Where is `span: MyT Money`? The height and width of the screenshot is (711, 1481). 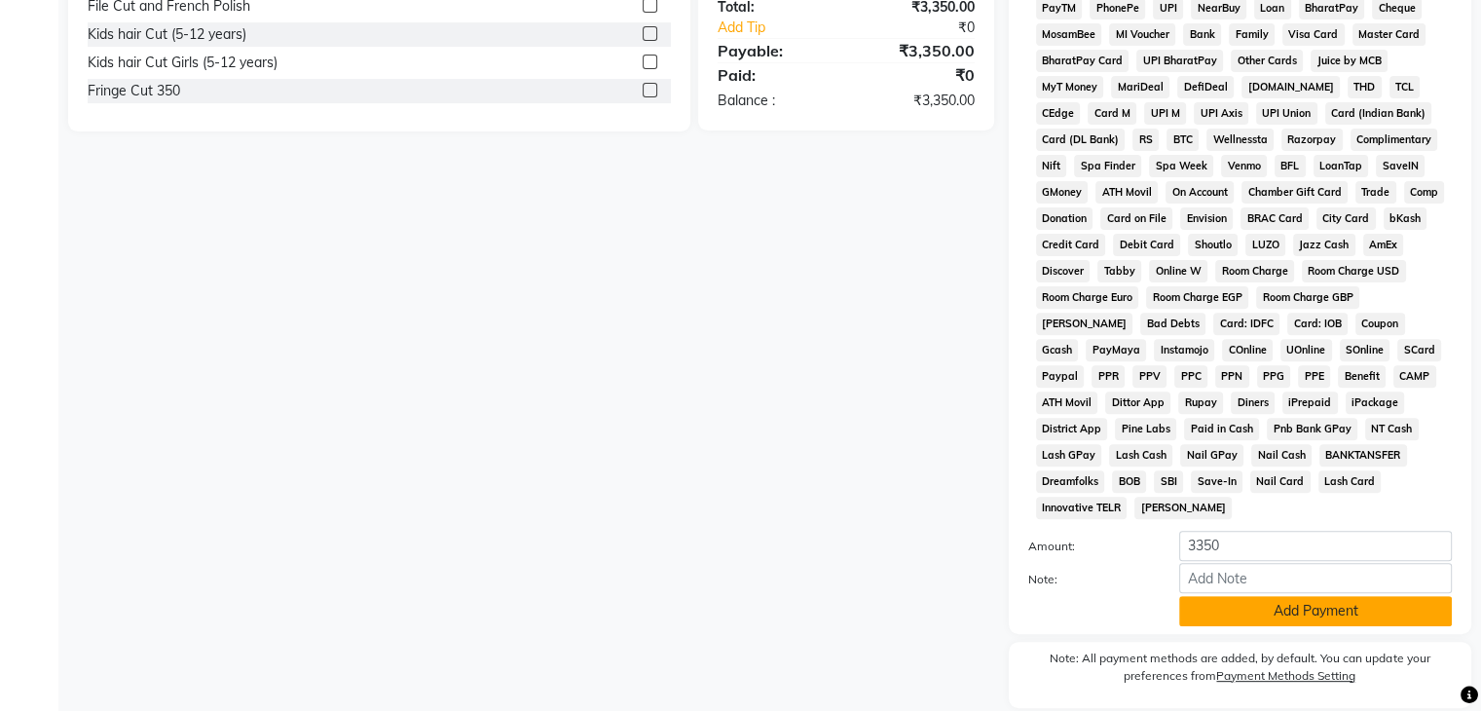 span: MyT Money is located at coordinates (1070, 87).